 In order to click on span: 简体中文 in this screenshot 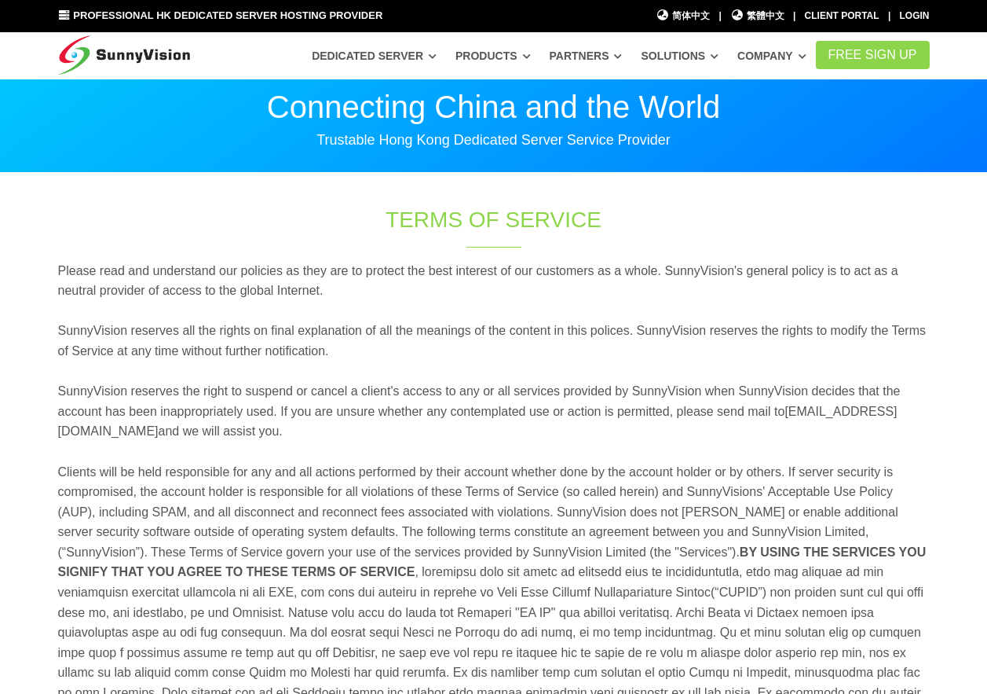, I will do `click(683, 16)`.